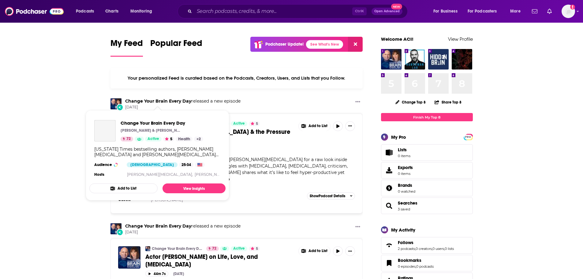 The image size is (583, 279). I want to click on img: Actor Dave Annable on Life, Love, and ADHD, so click(129, 257).